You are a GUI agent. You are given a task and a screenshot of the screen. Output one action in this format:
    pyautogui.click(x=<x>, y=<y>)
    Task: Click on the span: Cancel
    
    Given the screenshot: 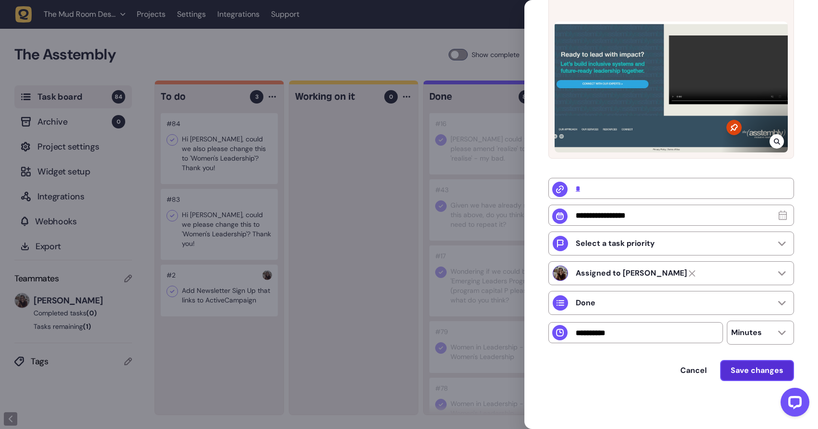 What is the action you would take?
    pyautogui.click(x=693, y=370)
    